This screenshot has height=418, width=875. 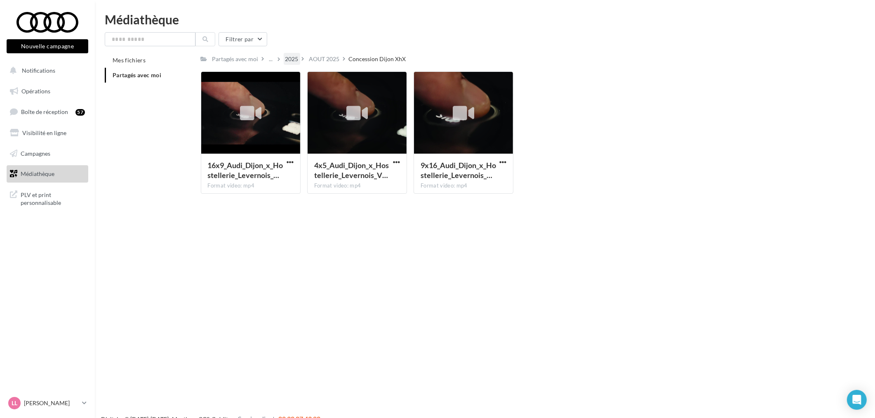 I want to click on span: PLV et print personnalisable, so click(x=53, y=198).